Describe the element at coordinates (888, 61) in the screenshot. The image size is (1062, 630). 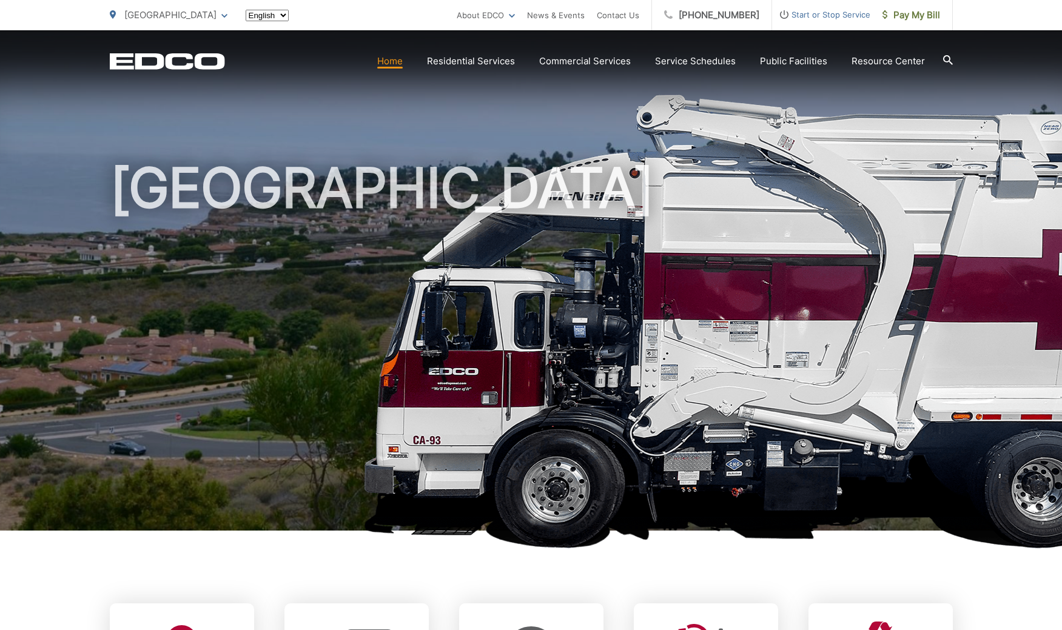
I see `a: Resource Center` at that location.